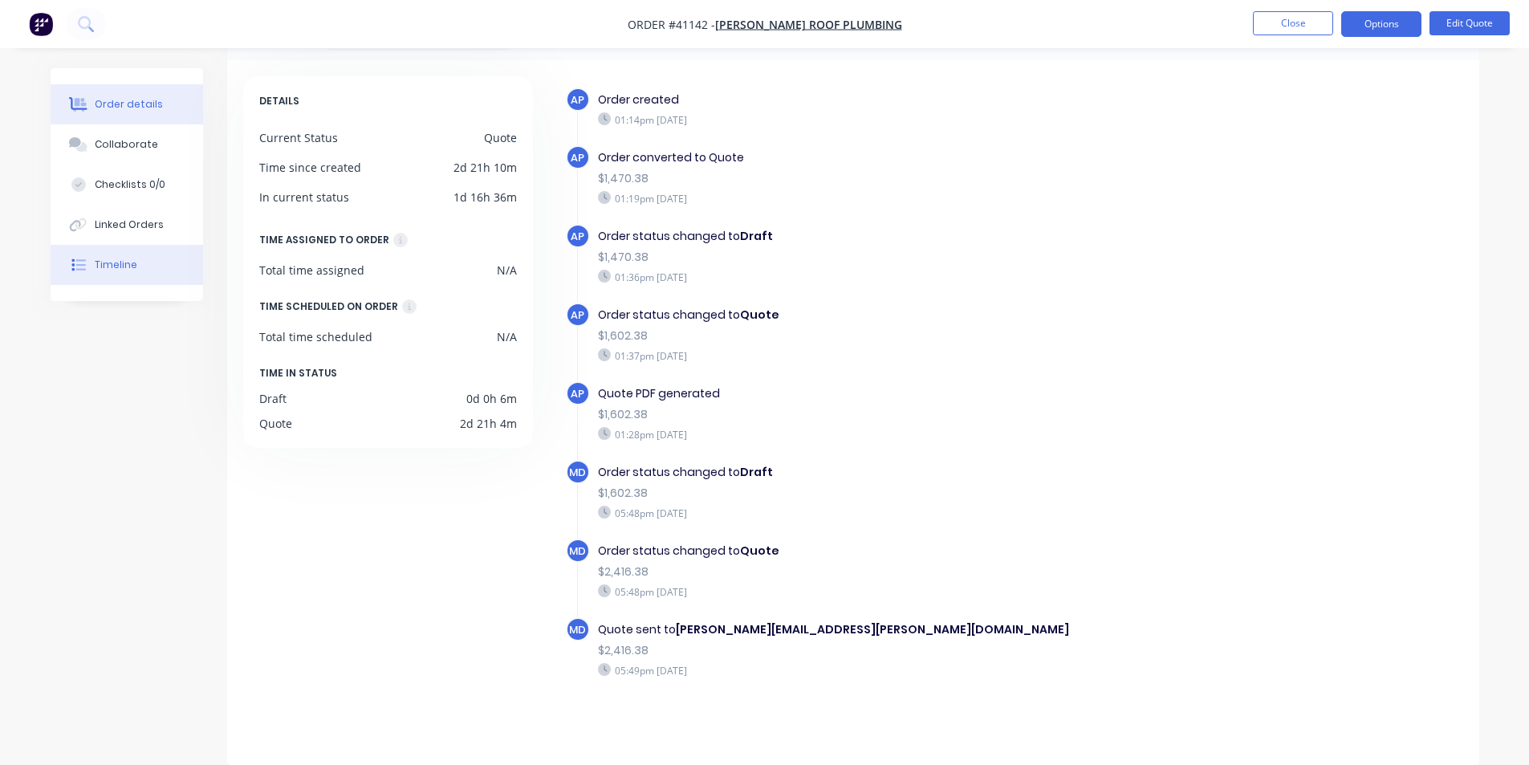  What do you see at coordinates (127, 104) in the screenshot?
I see `button: Order details` at bounding box center [127, 104].